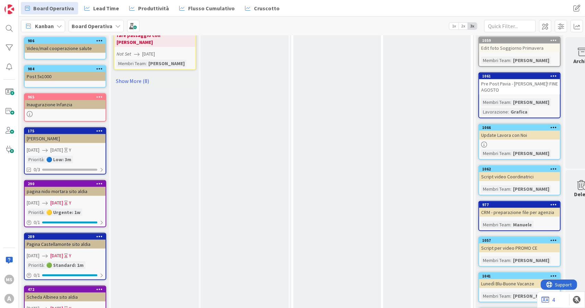 This screenshot has height=308, width=585. I want to click on div: pagina nido mortara sito aldia, so click(65, 191).